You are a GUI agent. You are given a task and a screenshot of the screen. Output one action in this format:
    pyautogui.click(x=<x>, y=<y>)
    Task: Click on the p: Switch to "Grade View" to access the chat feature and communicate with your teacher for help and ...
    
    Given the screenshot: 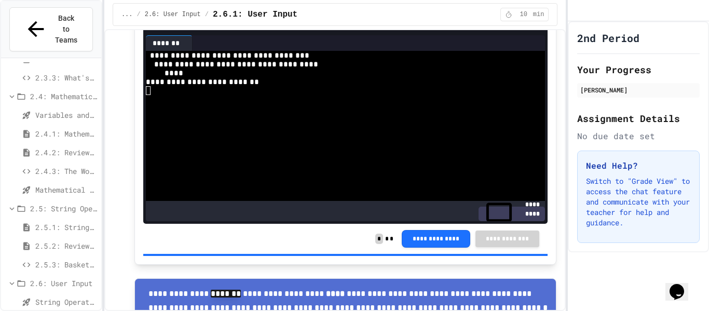 What is the action you would take?
    pyautogui.click(x=639, y=202)
    